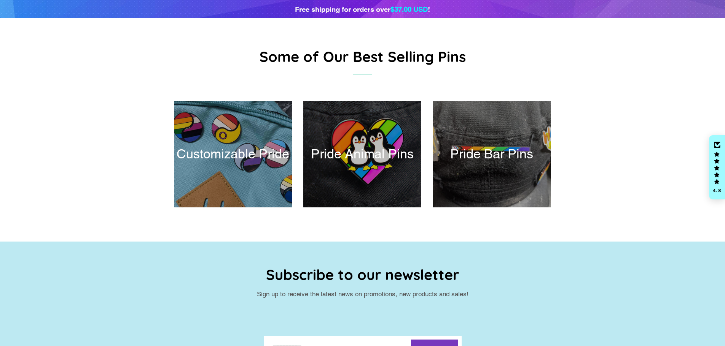  Describe the element at coordinates (362, 9) in the screenshot. I see `div: Free shipping for orders over !` at that location.